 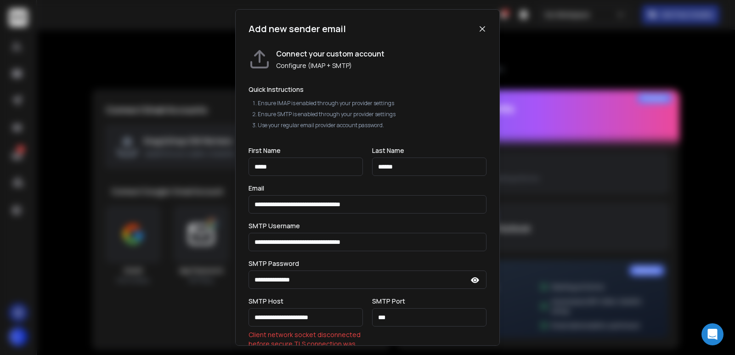 What do you see at coordinates (274, 264) in the screenshot?
I see `label: SMTP Password` at bounding box center [274, 264].